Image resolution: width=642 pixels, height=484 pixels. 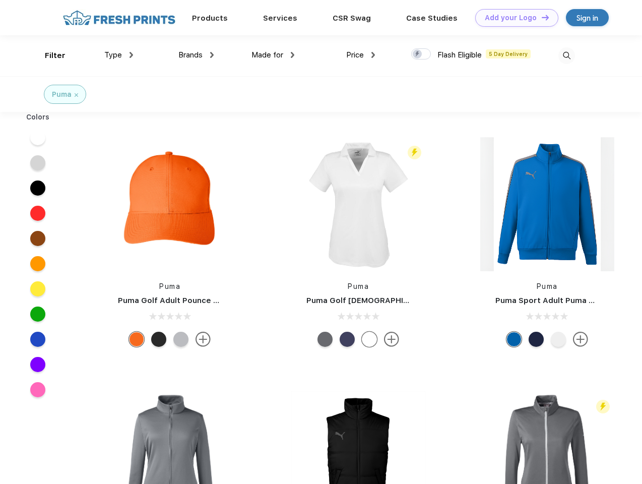 I want to click on a: Puma Golf Adult Pounce Adjustable Cap, so click(x=195, y=301).